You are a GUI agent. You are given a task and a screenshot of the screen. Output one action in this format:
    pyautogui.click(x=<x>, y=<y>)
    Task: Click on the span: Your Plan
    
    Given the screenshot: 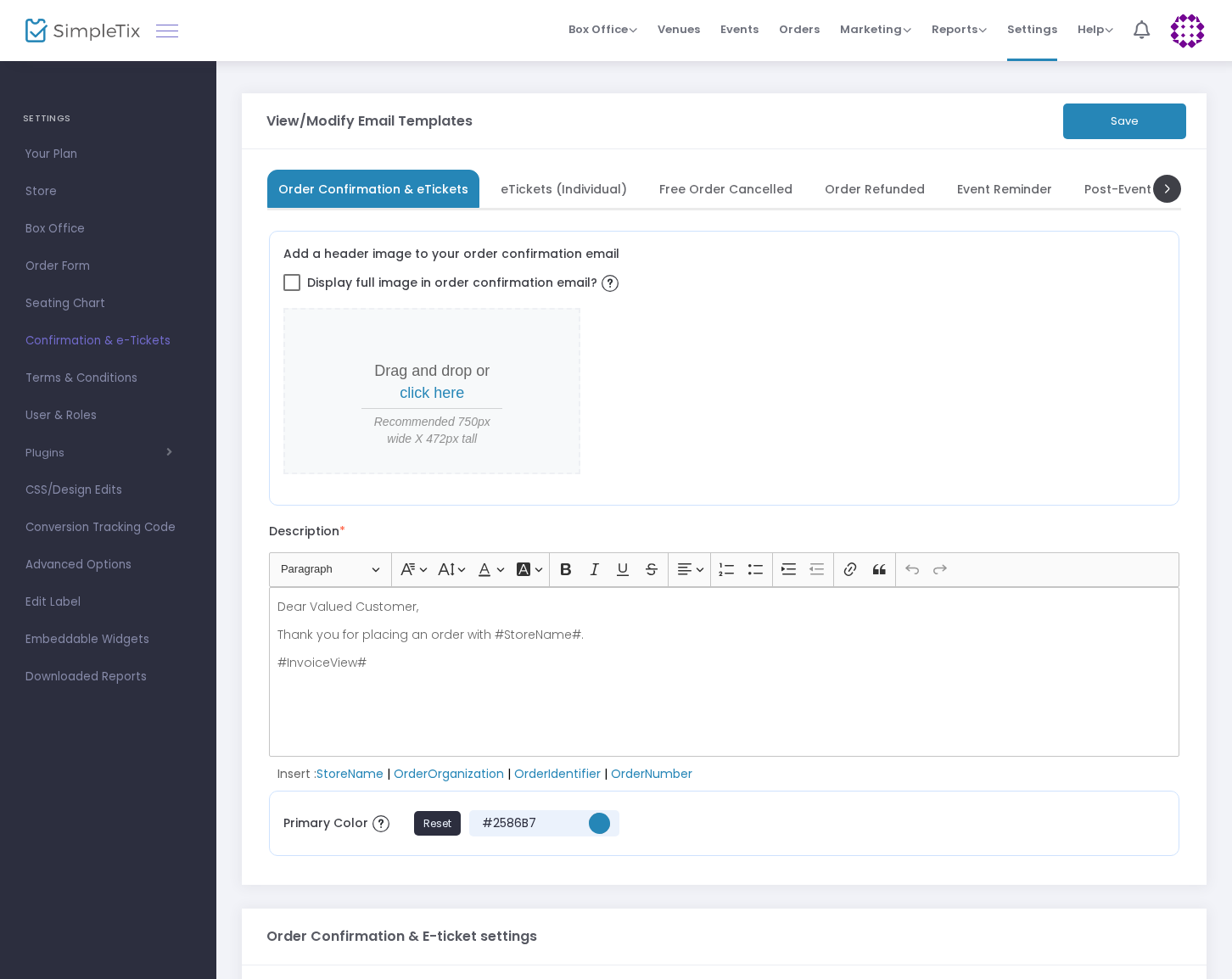 What is the action you would take?
    pyautogui.click(x=107, y=155)
    